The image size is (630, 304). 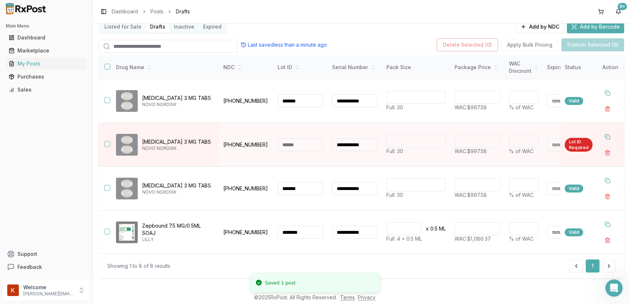 What do you see at coordinates (46, 26) in the screenshot?
I see `h2: Main Menu` at bounding box center [46, 26].